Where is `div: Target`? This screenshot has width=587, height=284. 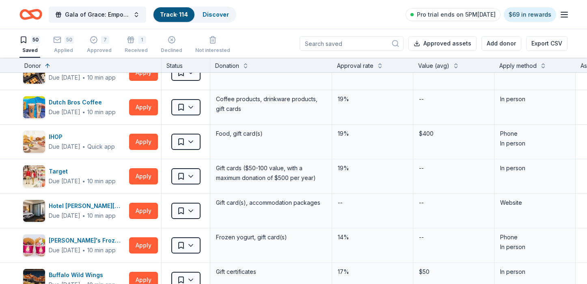
div: Target is located at coordinates (82, 171).